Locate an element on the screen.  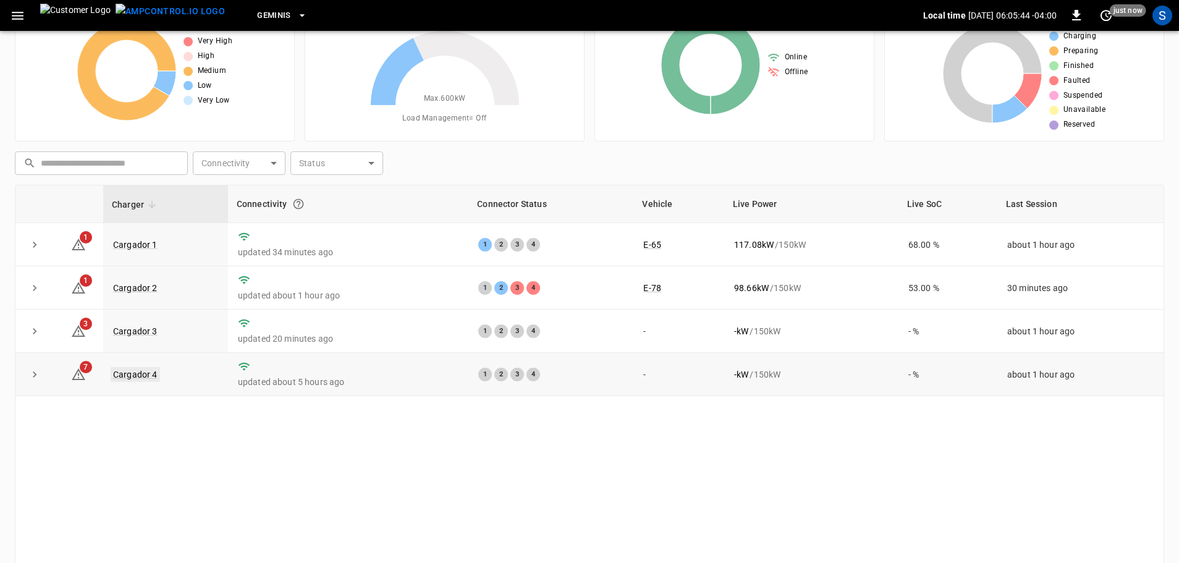
span: 3 is located at coordinates (86, 324).